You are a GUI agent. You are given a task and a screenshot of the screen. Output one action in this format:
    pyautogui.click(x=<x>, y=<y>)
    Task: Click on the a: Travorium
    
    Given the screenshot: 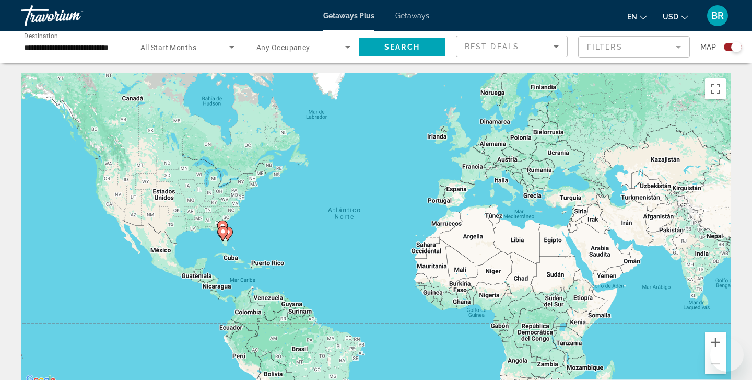 What is the action you would take?
    pyautogui.click(x=73, y=16)
    